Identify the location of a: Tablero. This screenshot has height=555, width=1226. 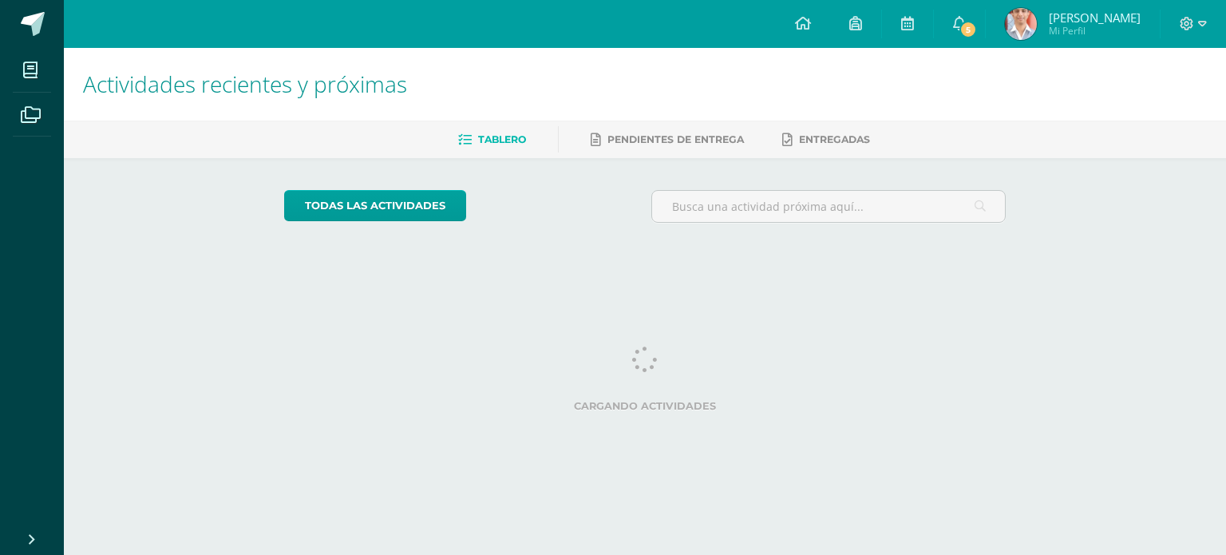
(492, 140).